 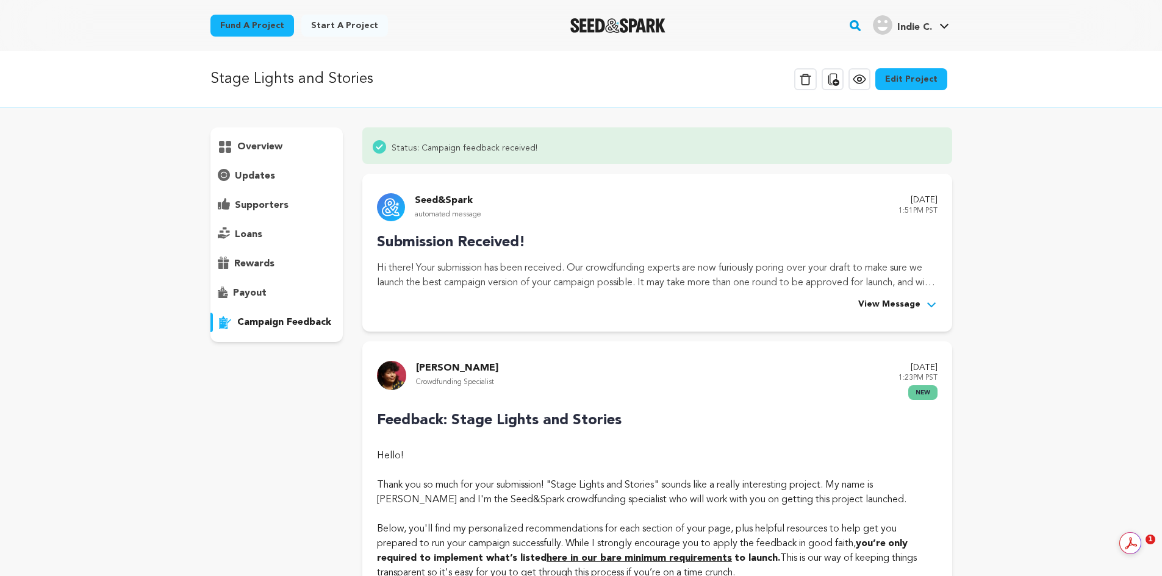 What do you see at coordinates (262, 205) in the screenshot?
I see `p: supporters` at bounding box center [262, 205].